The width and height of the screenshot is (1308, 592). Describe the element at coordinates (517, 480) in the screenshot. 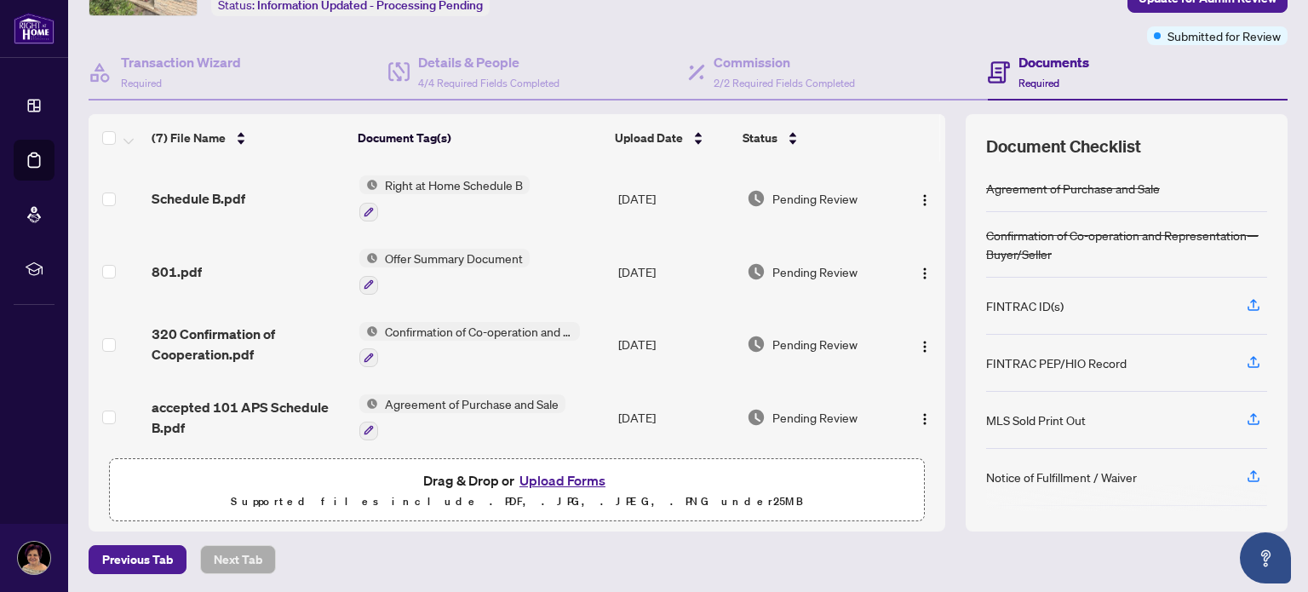

I see `span: Drag & Drop or` at that location.